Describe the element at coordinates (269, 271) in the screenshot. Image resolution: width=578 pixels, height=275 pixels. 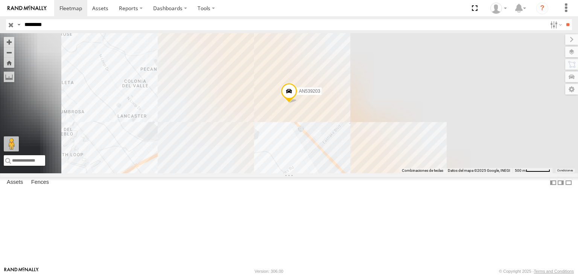
I see `div: Version: 306.00` at that location.